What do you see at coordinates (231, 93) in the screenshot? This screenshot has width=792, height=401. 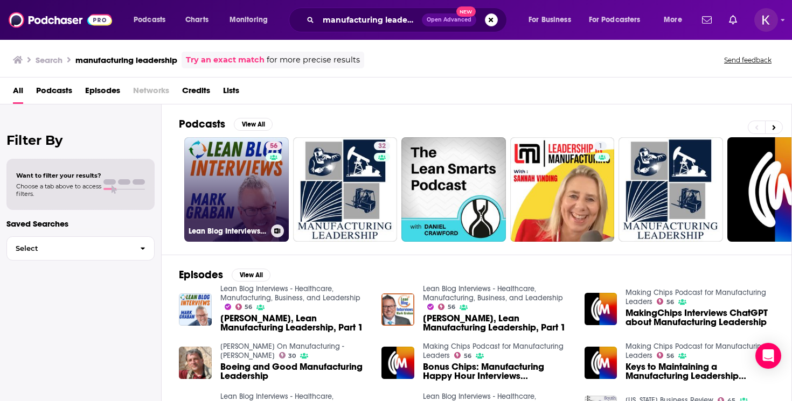 I see `a: Lists` at bounding box center [231, 93].